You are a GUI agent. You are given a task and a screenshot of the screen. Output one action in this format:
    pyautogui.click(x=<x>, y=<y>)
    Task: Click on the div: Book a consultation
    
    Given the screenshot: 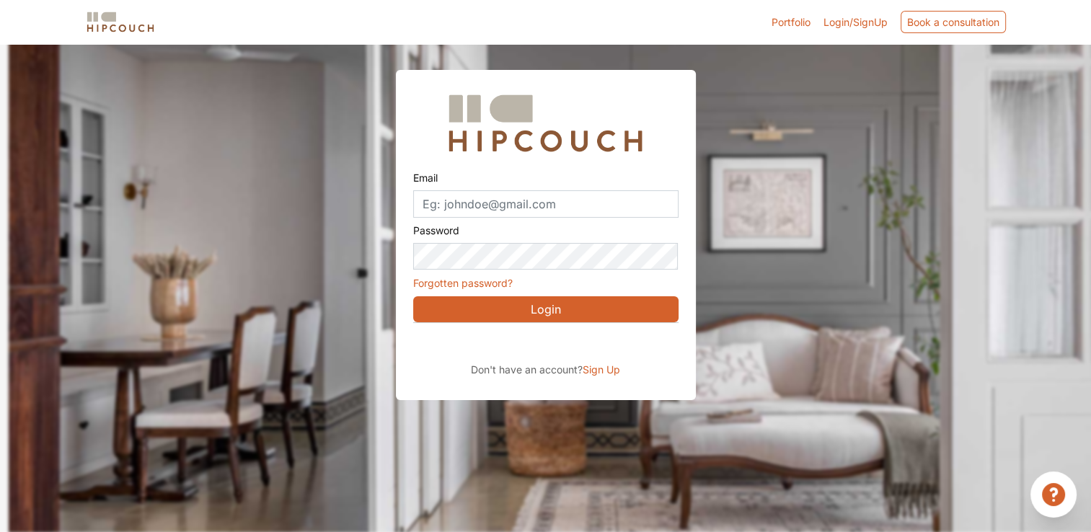 What is the action you would take?
    pyautogui.click(x=953, y=22)
    